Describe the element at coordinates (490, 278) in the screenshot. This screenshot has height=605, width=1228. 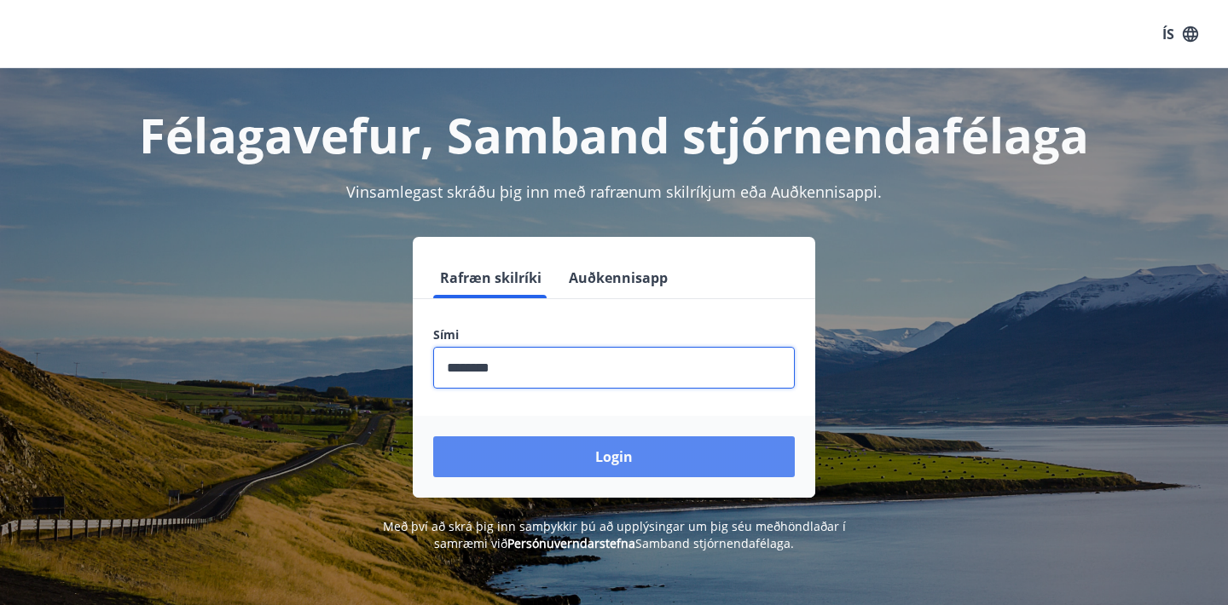
I see `button: Rafræn skilríki` at that location.